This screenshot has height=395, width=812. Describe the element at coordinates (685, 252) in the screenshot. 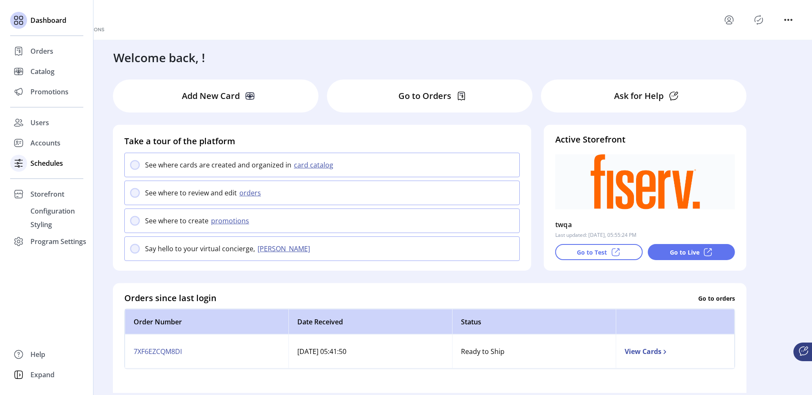

I see `p: Go to Live` at that location.